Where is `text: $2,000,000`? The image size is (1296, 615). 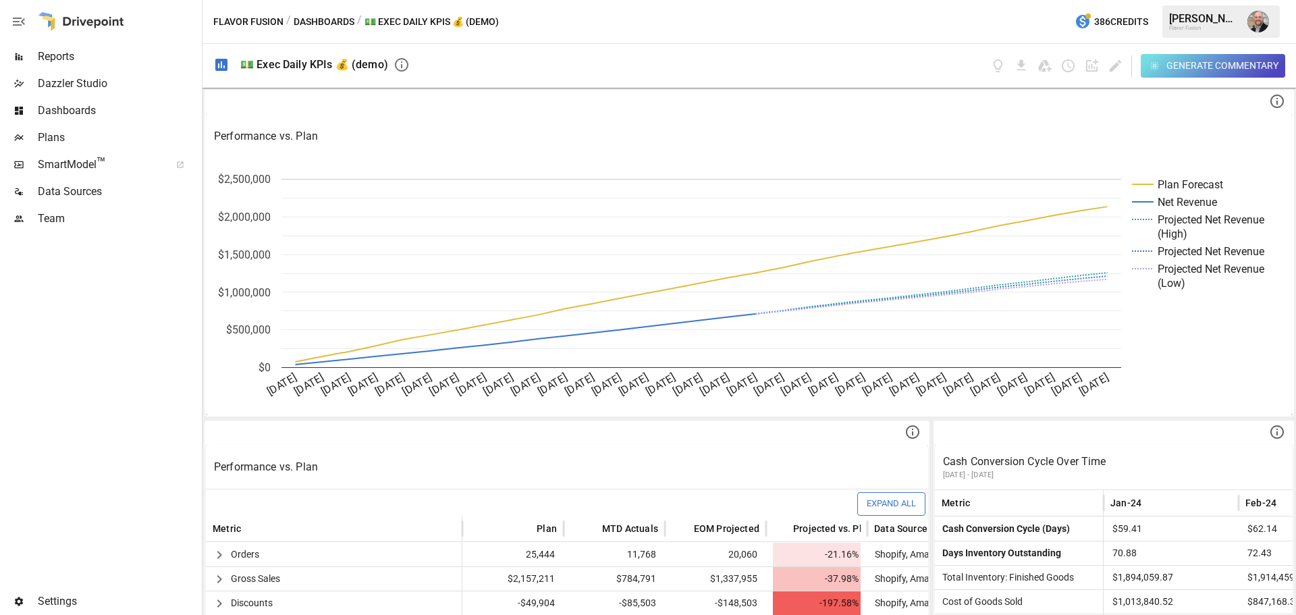 text: $2,000,000 is located at coordinates (244, 217).